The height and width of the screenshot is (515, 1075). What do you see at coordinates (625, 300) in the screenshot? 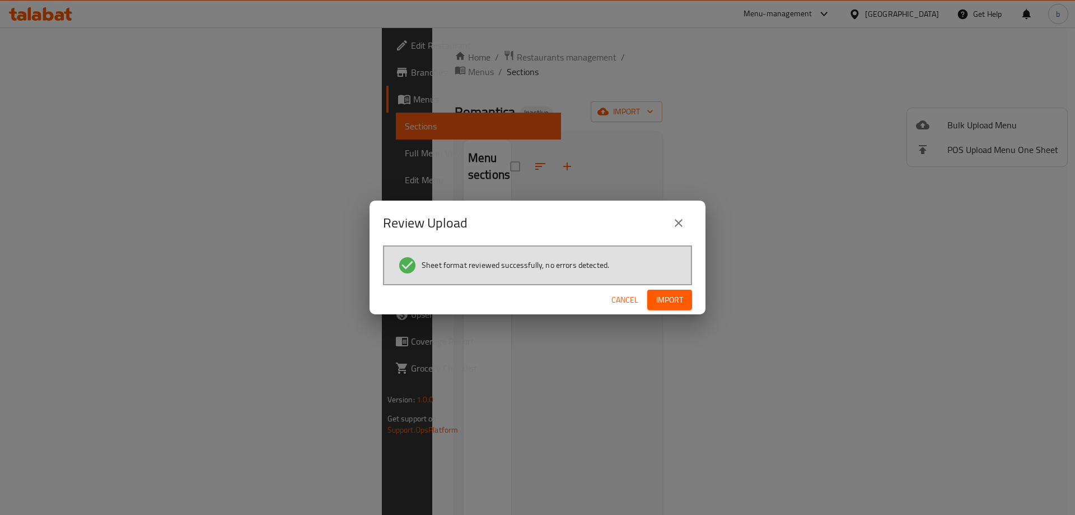
I see `span: Cancel` at bounding box center [625, 300].